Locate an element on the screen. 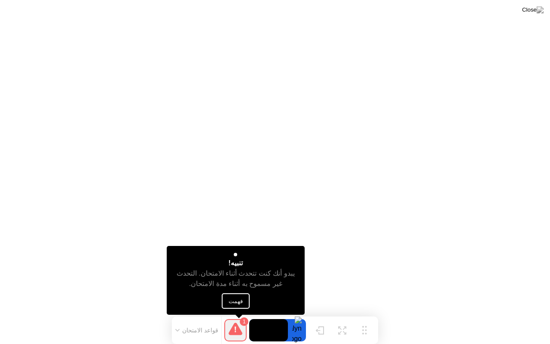 Image resolution: width=550 pixels, height=344 pixels. div: يبدو أنك كنت تتحدث أثناء الامتحان. التحدث غير مسموح به أثناء مدة الامتحان. is located at coordinates (236, 279).